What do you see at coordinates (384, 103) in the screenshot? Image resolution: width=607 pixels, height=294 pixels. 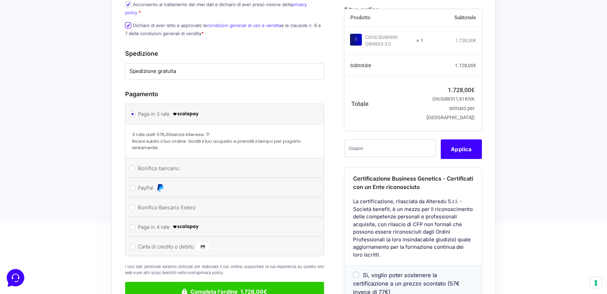 I see `th: Totale` at bounding box center [384, 103].